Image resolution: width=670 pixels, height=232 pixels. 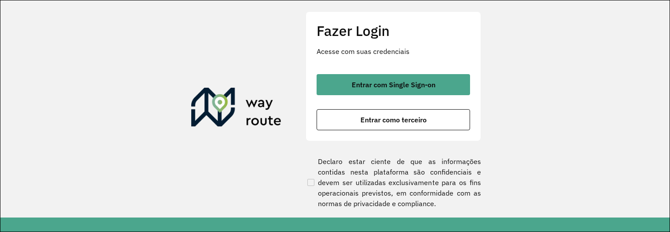 I want to click on span: Entrar com Single Sign-on, so click(x=393, y=85).